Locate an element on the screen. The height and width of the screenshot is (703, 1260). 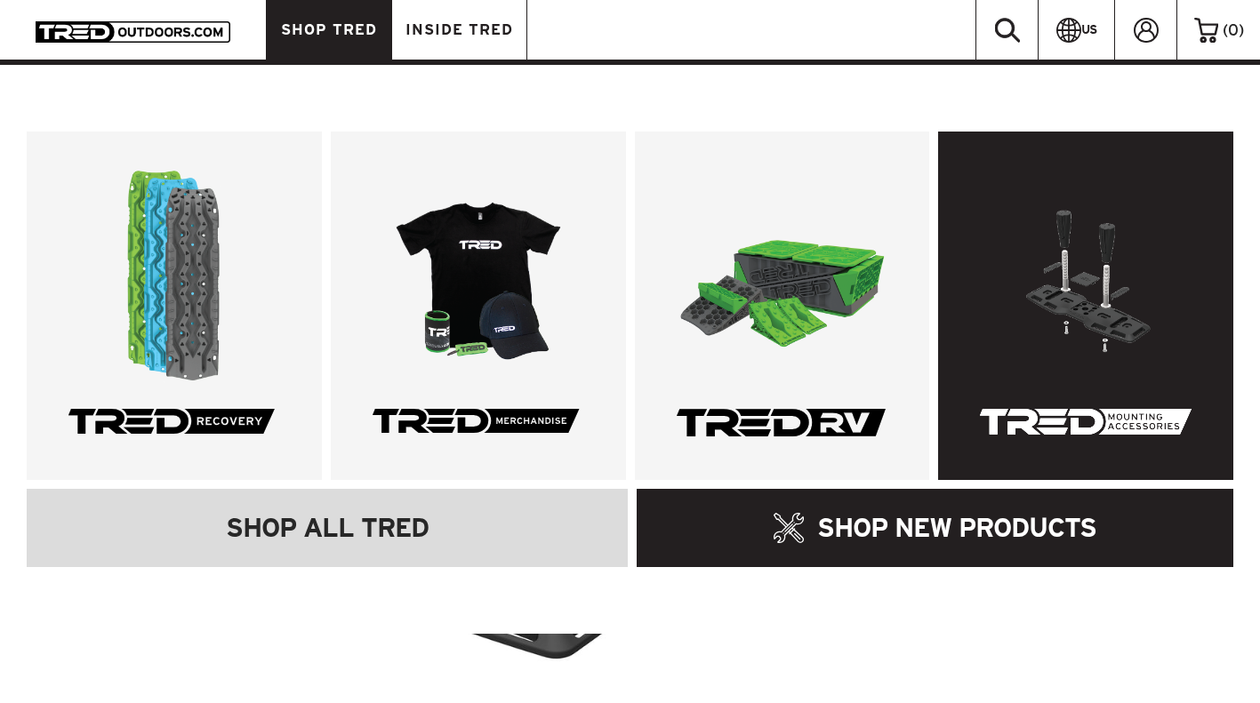
span: INSIDE TRED is located at coordinates (459, 29).